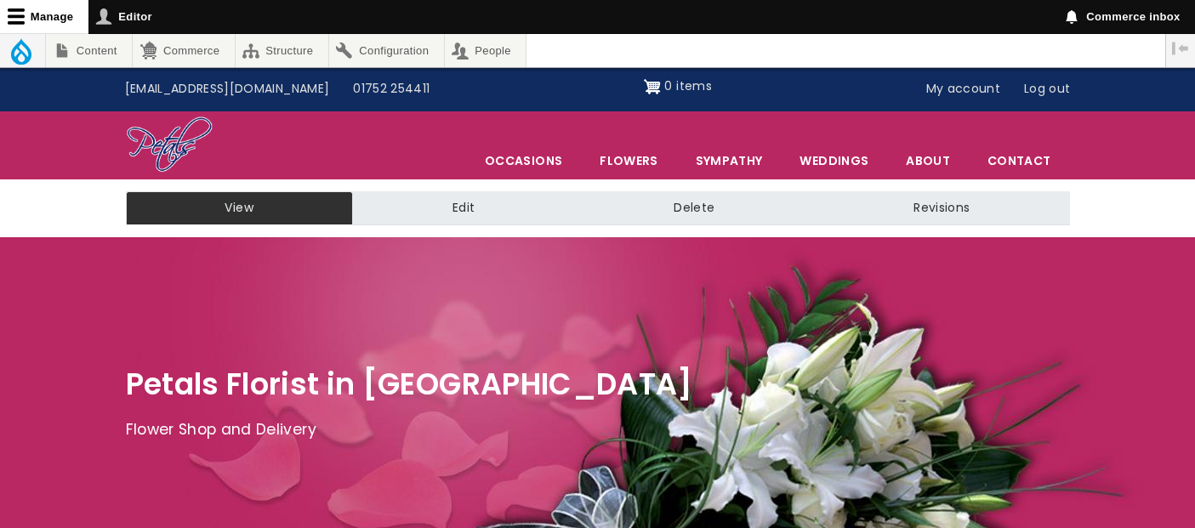  I want to click on a: Configuration, so click(386, 50).